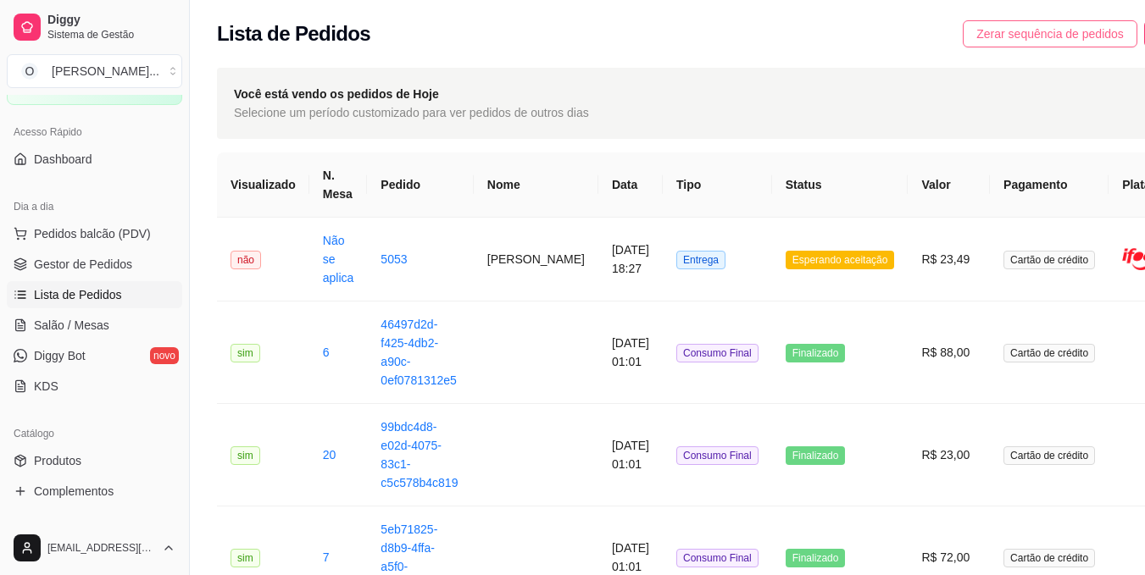 Image resolution: width=1145 pixels, height=575 pixels. I want to click on a: 46497d2d-f425-4db2-a90c-0ef0781312e5, so click(419, 353).